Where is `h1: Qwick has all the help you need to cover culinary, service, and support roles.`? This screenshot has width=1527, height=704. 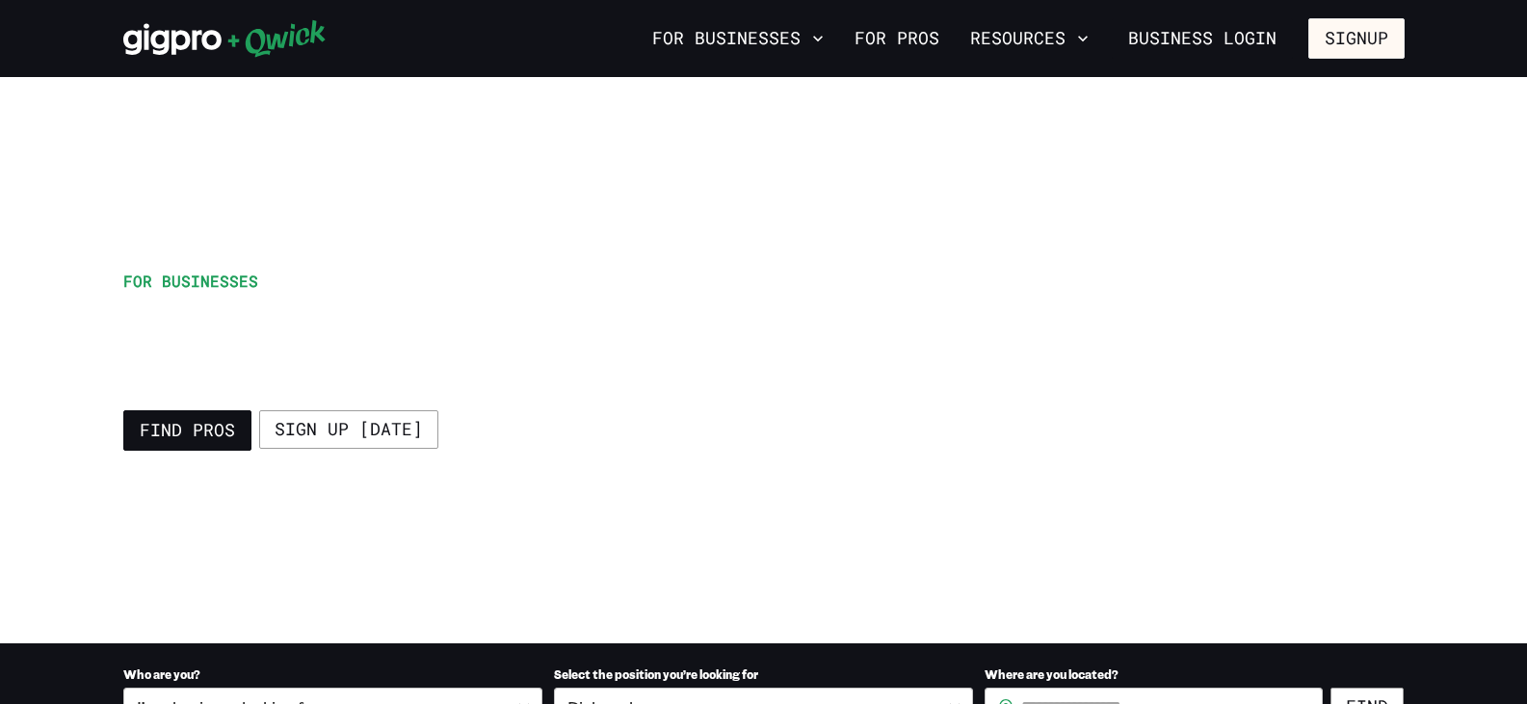
h1: Qwick has all the help you need to cover culinary, service, and support roles. is located at coordinates (508, 344).